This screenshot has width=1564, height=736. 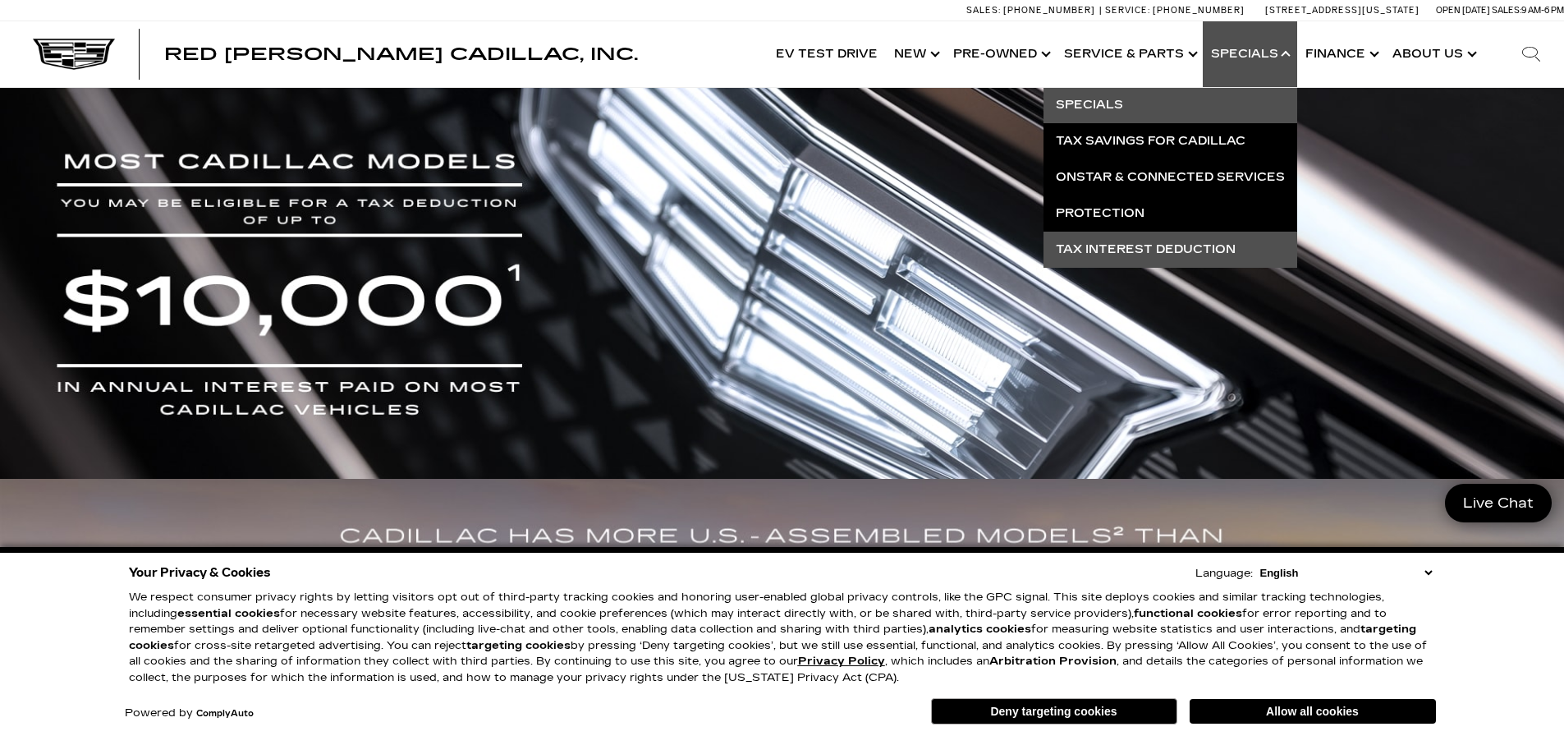 What do you see at coordinates (915, 54) in the screenshot?
I see `a: New` at bounding box center [915, 54].